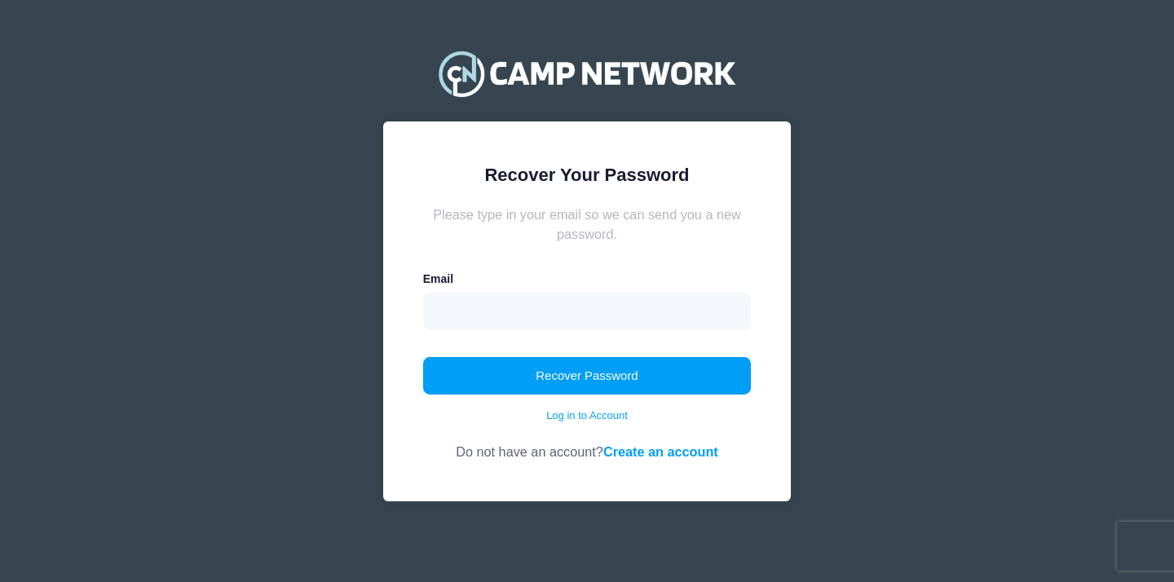 This screenshot has height=582, width=1174. Describe the element at coordinates (660, 452) in the screenshot. I see `a: Create an account` at that location.